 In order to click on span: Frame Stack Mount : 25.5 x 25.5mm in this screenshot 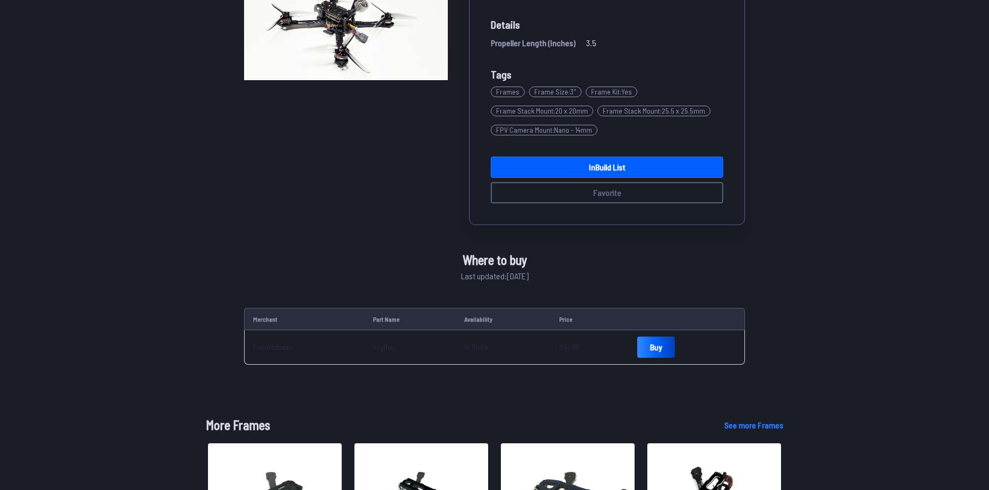, I will do `click(654, 111)`.